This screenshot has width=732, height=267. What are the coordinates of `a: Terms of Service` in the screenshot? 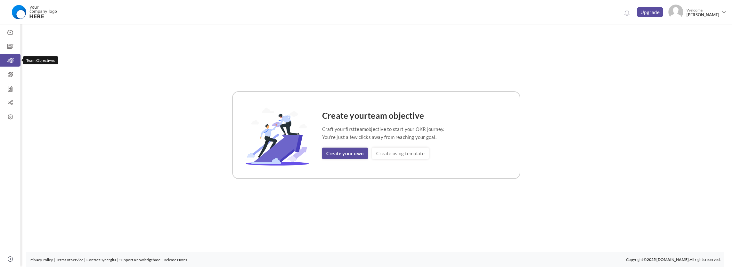 It's located at (69, 260).